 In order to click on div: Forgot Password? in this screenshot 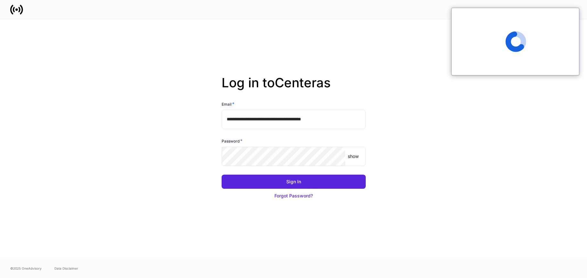, I will do `click(294, 196)`.